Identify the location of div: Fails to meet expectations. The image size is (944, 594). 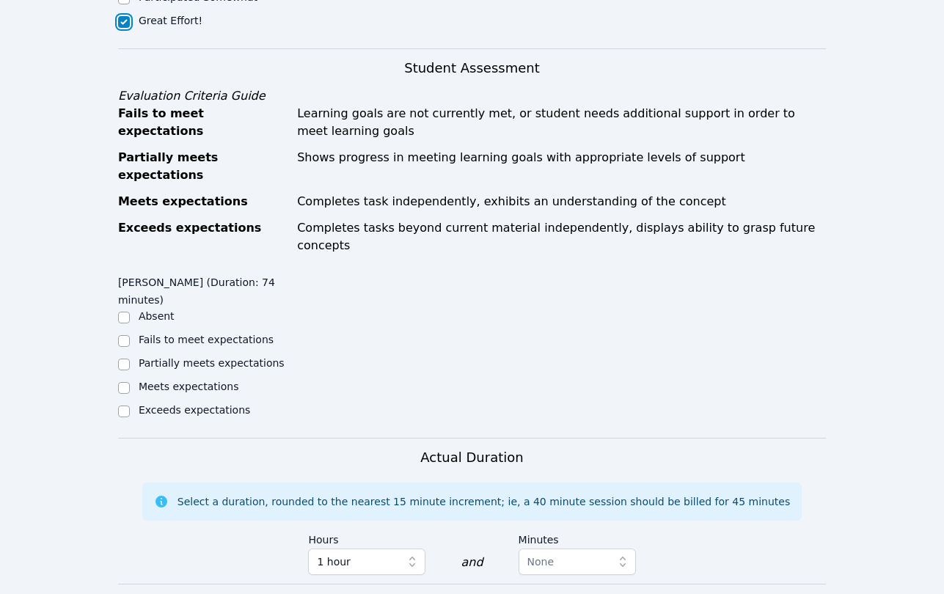
(203, 123).